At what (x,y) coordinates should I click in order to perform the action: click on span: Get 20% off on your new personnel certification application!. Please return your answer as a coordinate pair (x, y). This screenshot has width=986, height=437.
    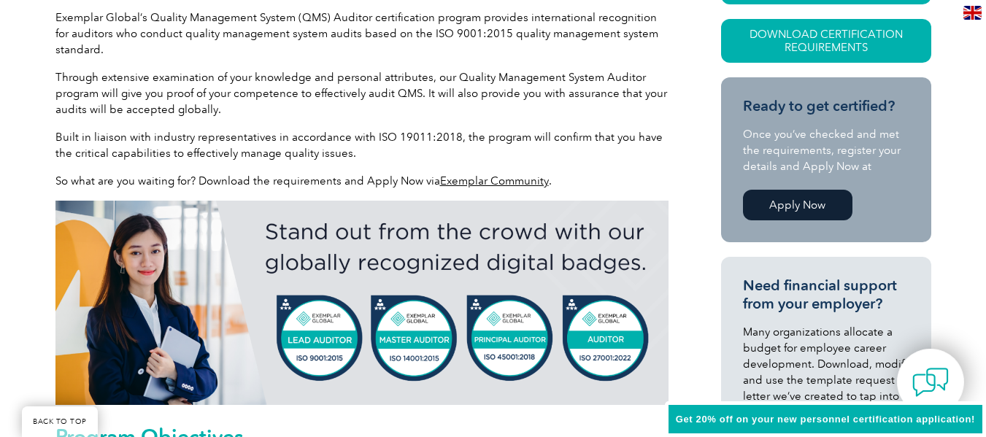
    Looking at the image, I should click on (826, 419).